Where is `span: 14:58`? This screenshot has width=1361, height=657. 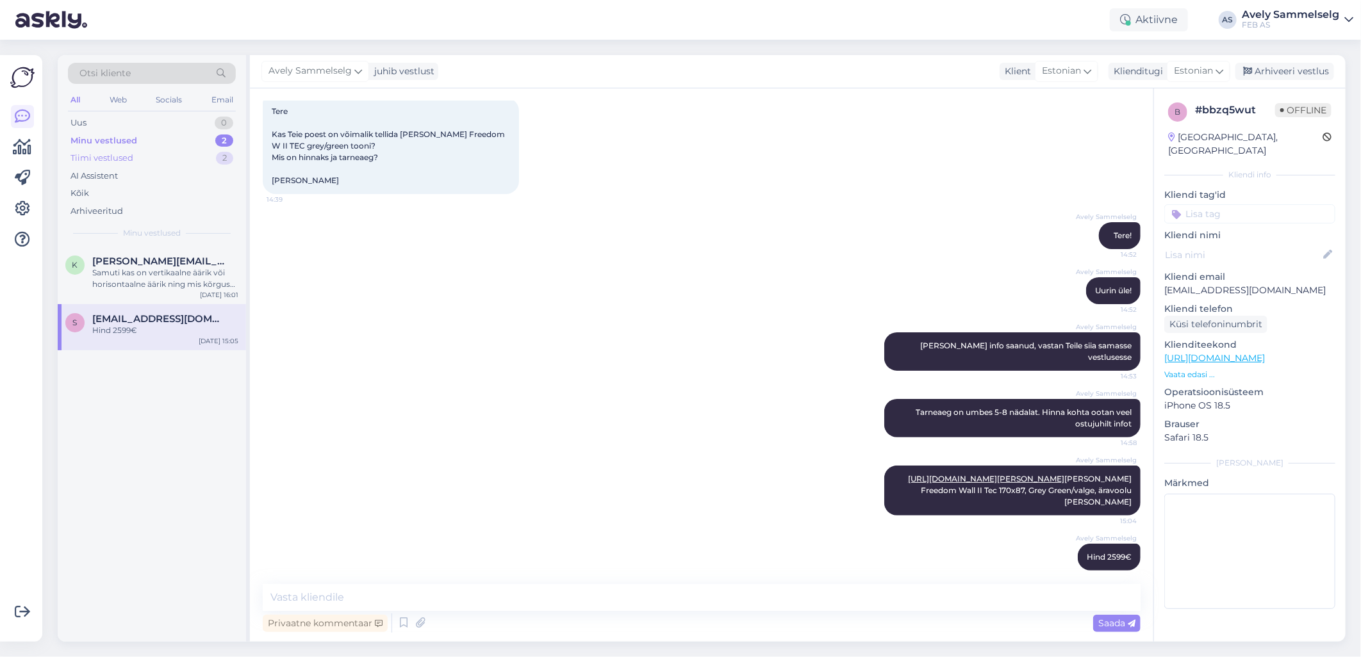 span: 14:58 is located at coordinates (1112, 443).